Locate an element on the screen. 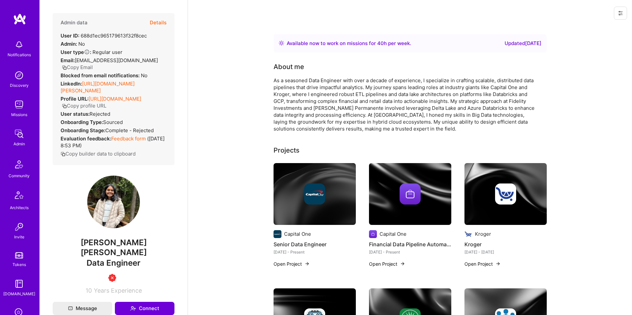 This screenshot has height=315, width=632. img: admin teamwork is located at coordinates (19, 134).